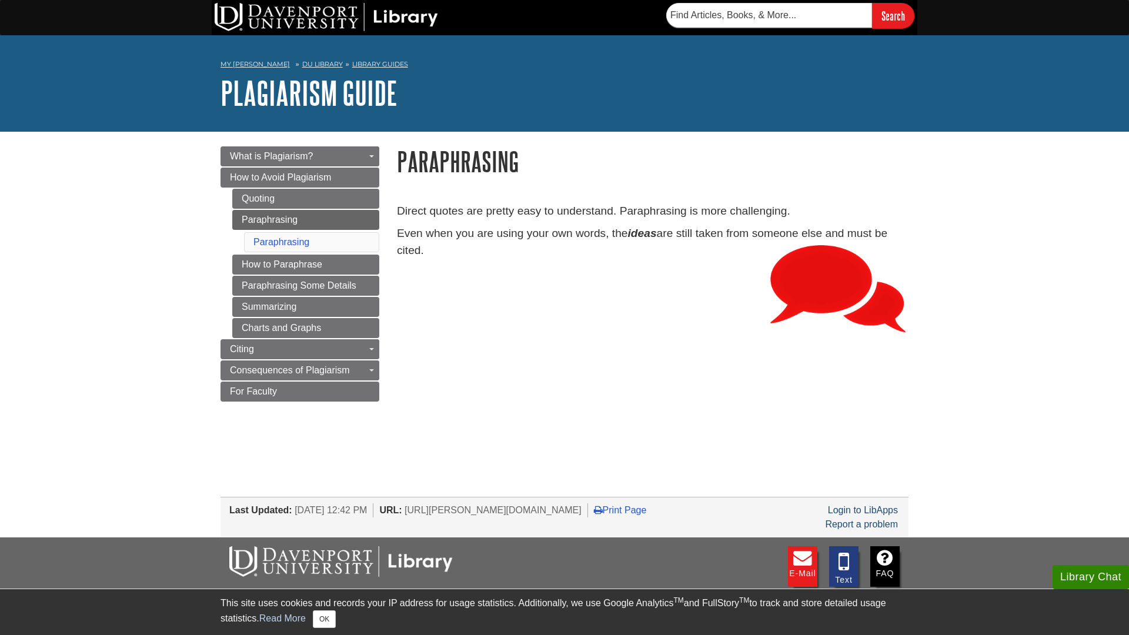 The height and width of the screenshot is (635, 1129). I want to click on a: Text, so click(844, 566).